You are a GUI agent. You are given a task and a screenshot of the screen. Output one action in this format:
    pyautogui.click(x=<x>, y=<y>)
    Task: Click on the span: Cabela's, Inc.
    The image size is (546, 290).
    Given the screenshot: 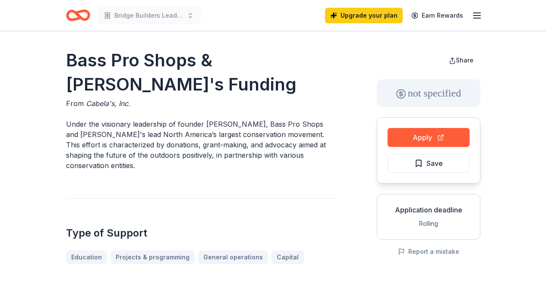 What is the action you would take?
    pyautogui.click(x=108, y=104)
    